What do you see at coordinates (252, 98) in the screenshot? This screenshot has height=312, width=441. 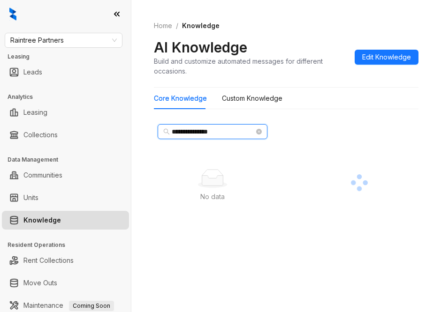 I see `div: Custom Knowledge` at bounding box center [252, 98].